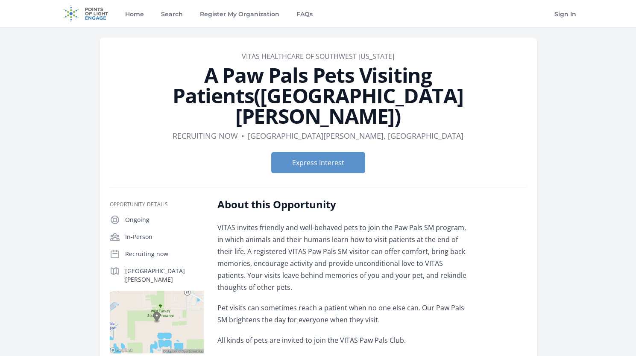 The width and height of the screenshot is (636, 356). I want to click on p: All kinds of pets are invited to join the VITAS Paw Pals Club., so click(342, 341).